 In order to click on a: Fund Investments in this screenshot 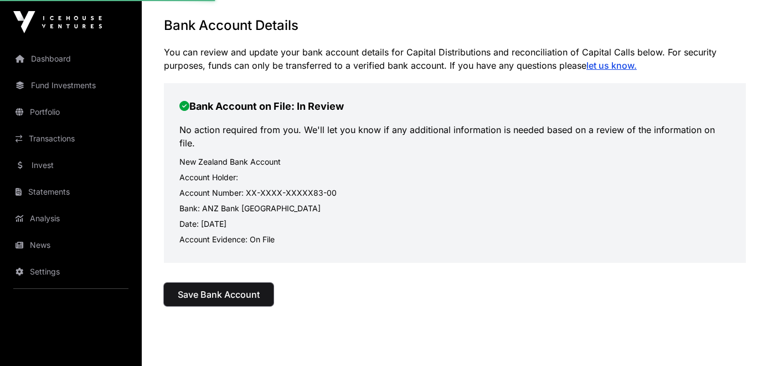, I will do `click(71, 85)`.